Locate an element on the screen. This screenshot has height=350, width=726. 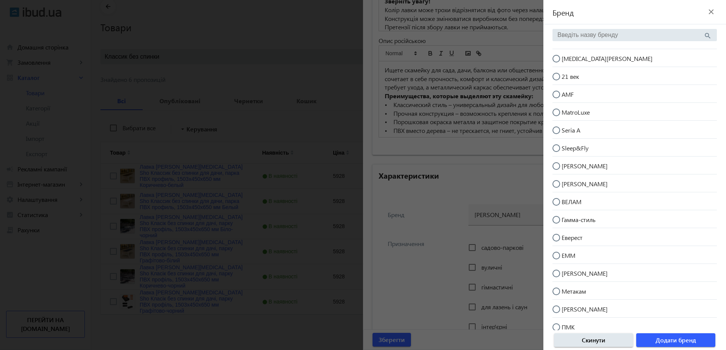
input: Введіть назву бренду is located at coordinates (631, 35).